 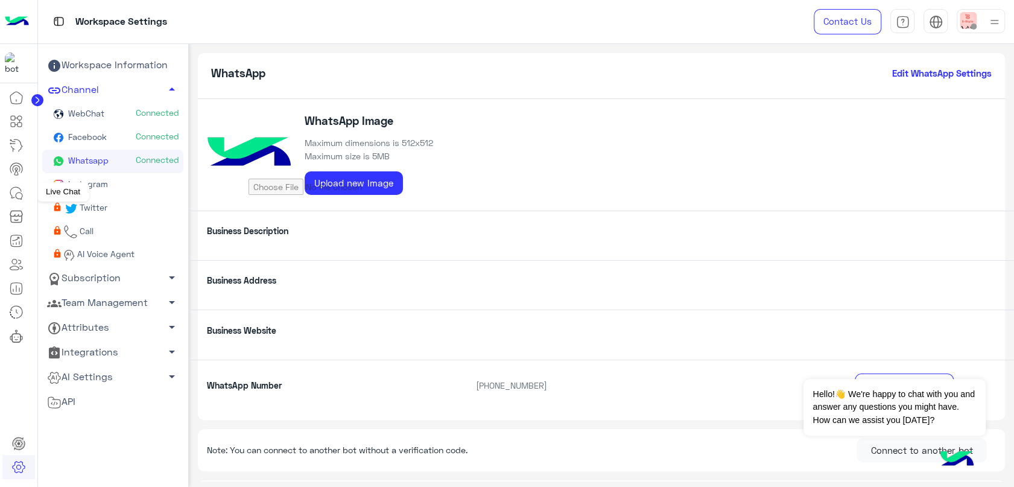 I want to click on a: Workspace Information, so click(x=113, y=65).